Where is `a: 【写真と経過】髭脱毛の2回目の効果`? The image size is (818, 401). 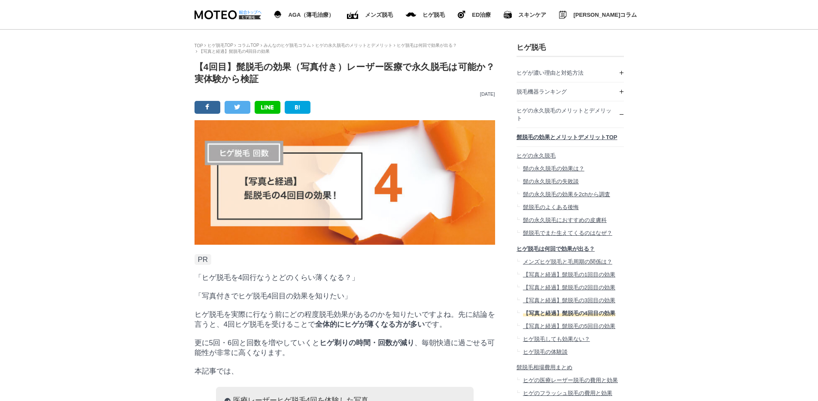
a: 【写真と経過】髭脱毛の2回目の効果 is located at coordinates (571, 288).